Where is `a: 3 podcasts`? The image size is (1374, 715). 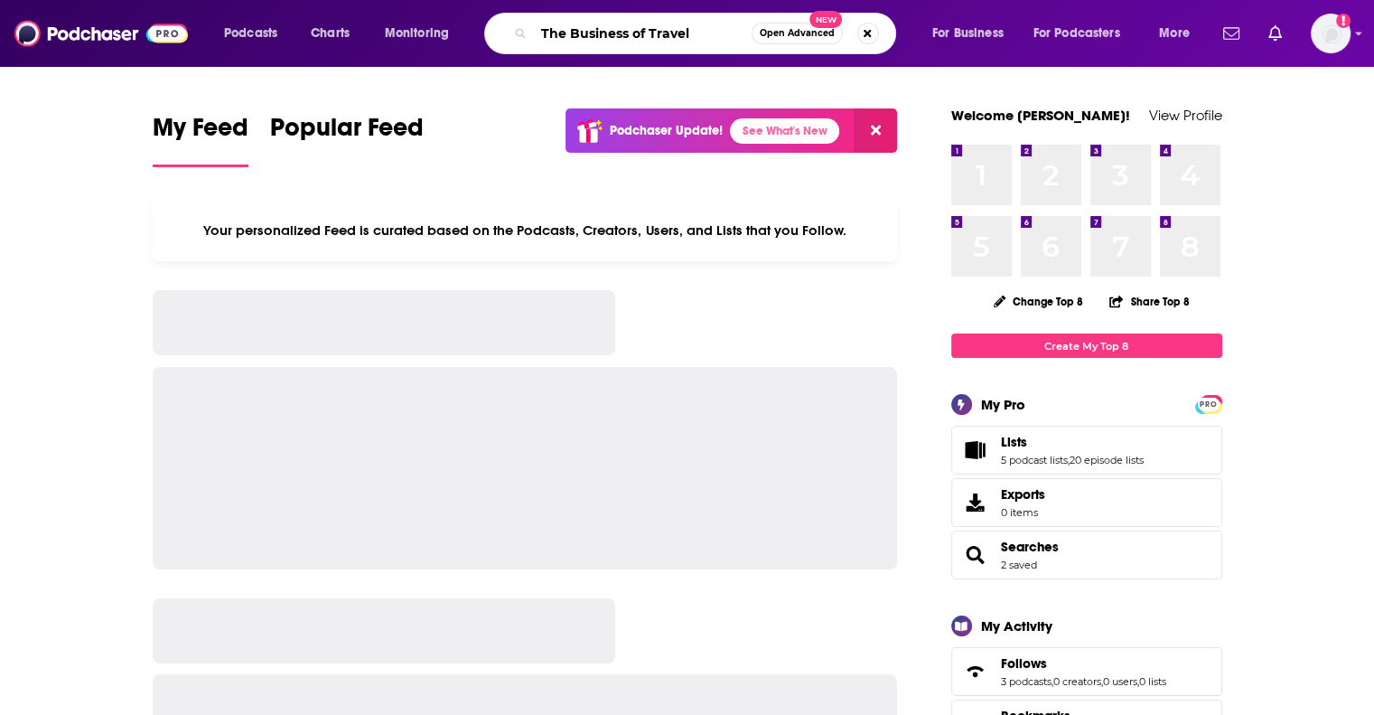 a: 3 podcasts is located at coordinates (1026, 681).